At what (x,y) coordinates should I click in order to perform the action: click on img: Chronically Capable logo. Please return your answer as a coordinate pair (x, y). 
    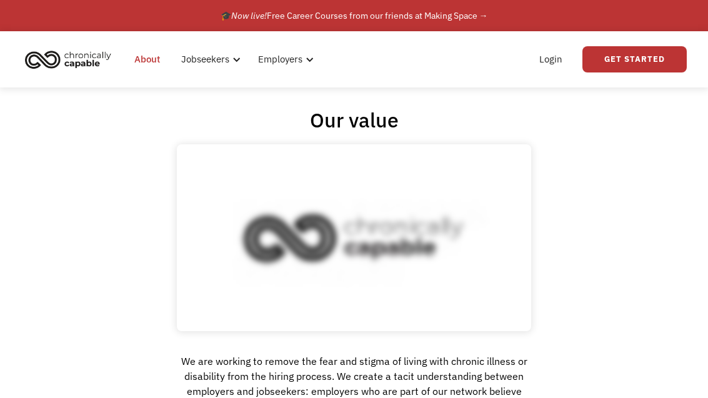
    Looking at the image, I should click on (68, 59).